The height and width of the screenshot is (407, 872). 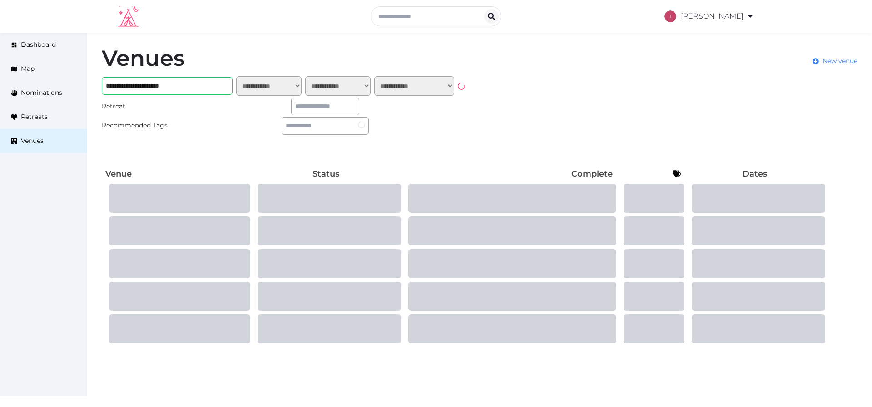 I want to click on span: Nominations, so click(x=41, y=93).